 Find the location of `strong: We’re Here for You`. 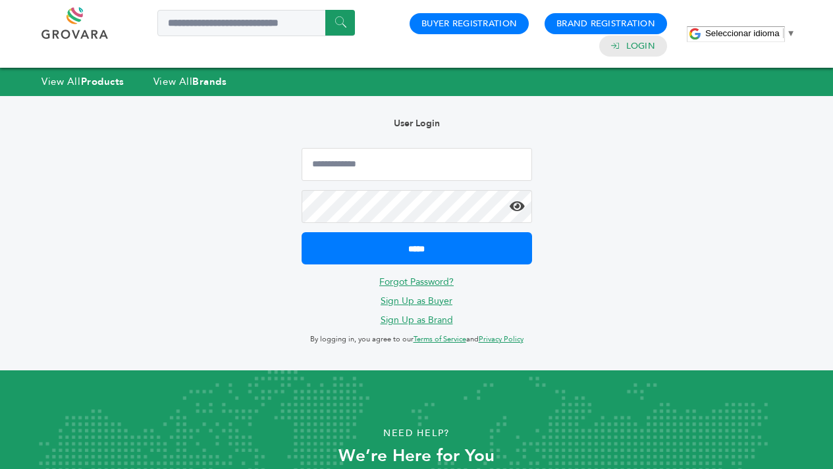

strong: We’re Here for You is located at coordinates (416, 456).